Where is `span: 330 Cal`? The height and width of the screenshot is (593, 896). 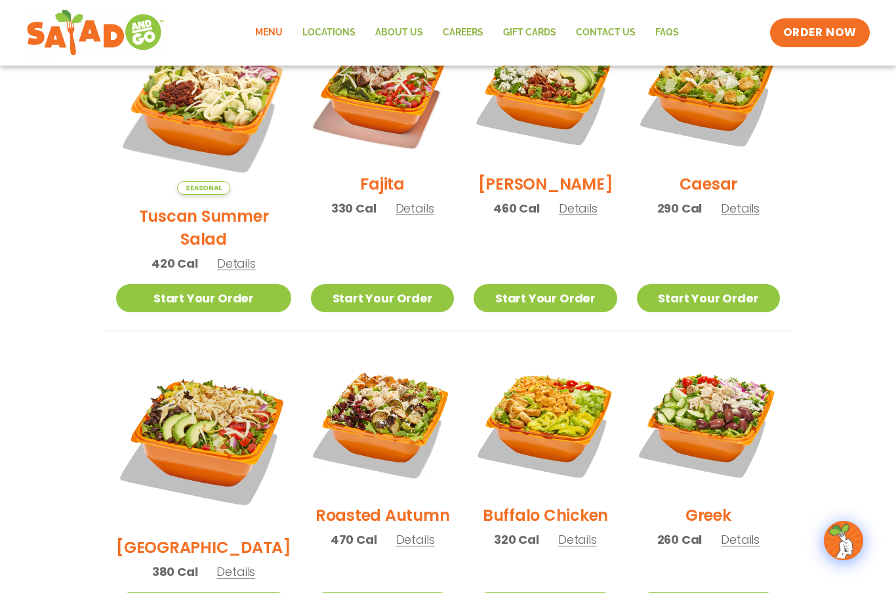 span: 330 Cal is located at coordinates (353, 208).